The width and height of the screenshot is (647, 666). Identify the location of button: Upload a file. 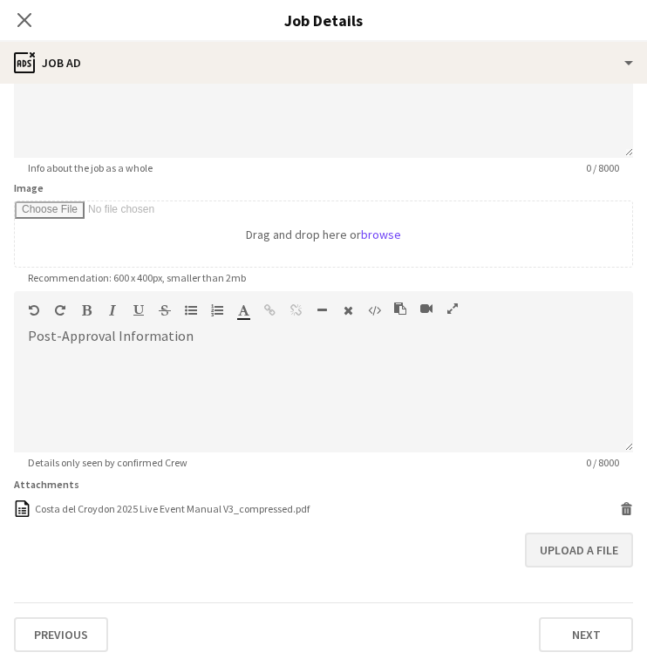
(579, 550).